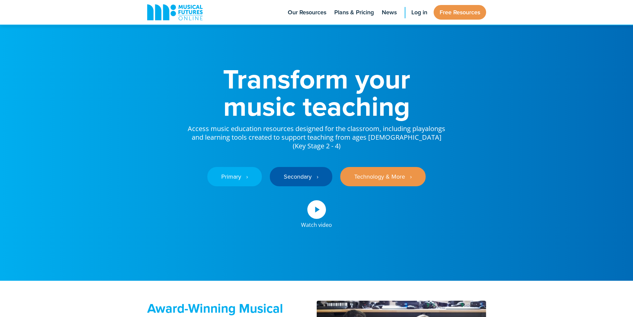 The width and height of the screenshot is (633, 317). Describe the element at coordinates (301, 176) in the screenshot. I see `a: Secondary ‎‏‏‎ ‎ ›` at that location.